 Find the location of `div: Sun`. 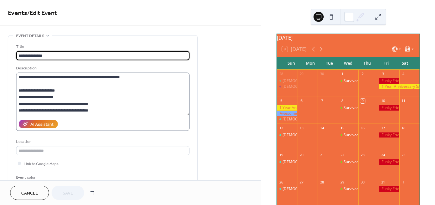

div: Sun is located at coordinates (291, 63).